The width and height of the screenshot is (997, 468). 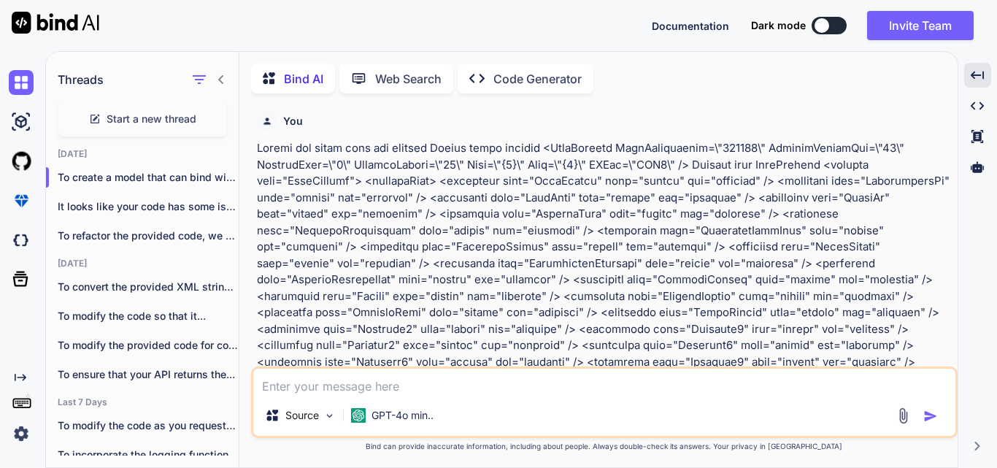 What do you see at coordinates (80, 80) in the screenshot?
I see `h1: Threads` at bounding box center [80, 80].